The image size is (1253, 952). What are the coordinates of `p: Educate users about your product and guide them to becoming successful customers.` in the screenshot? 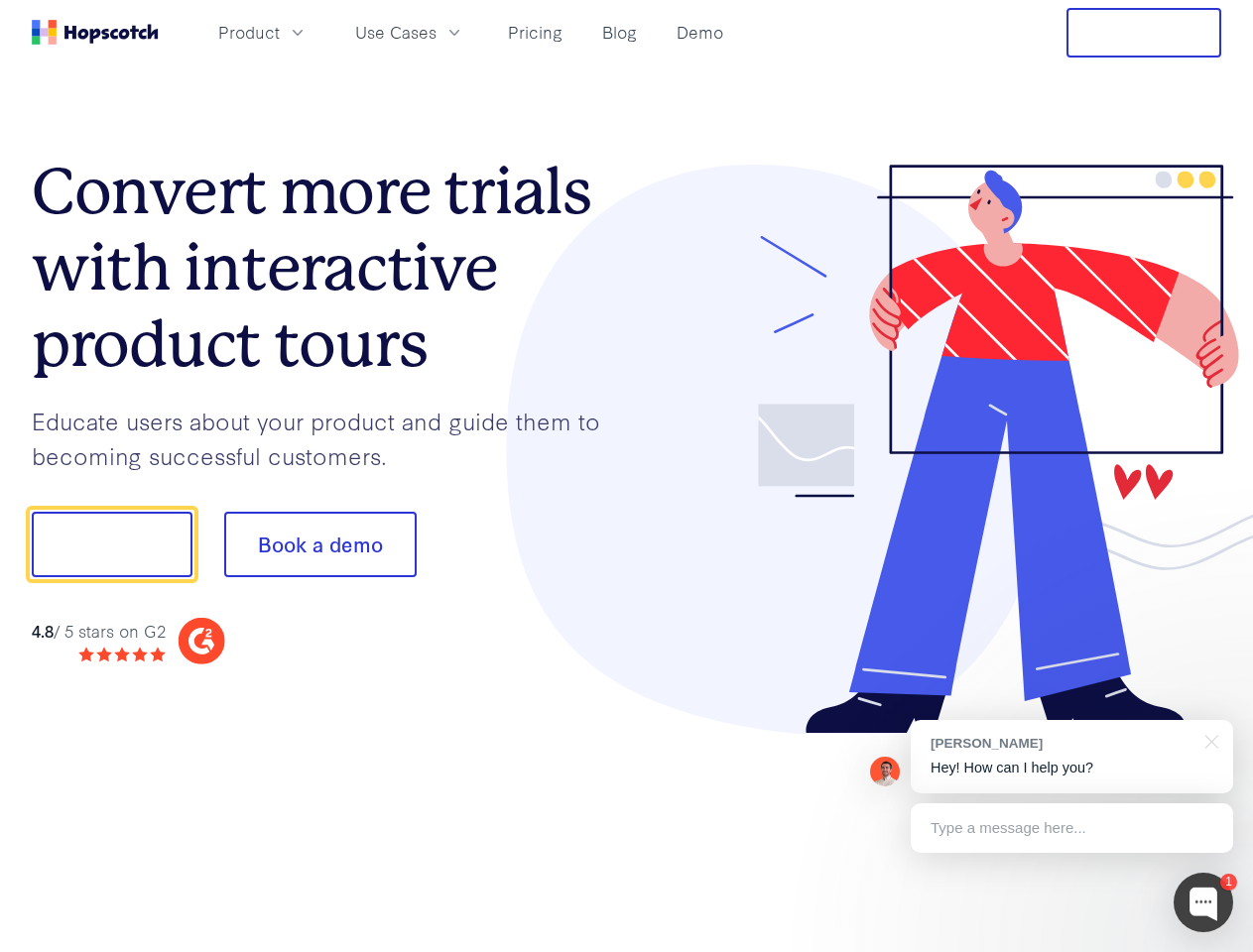 It's located at (329, 437).